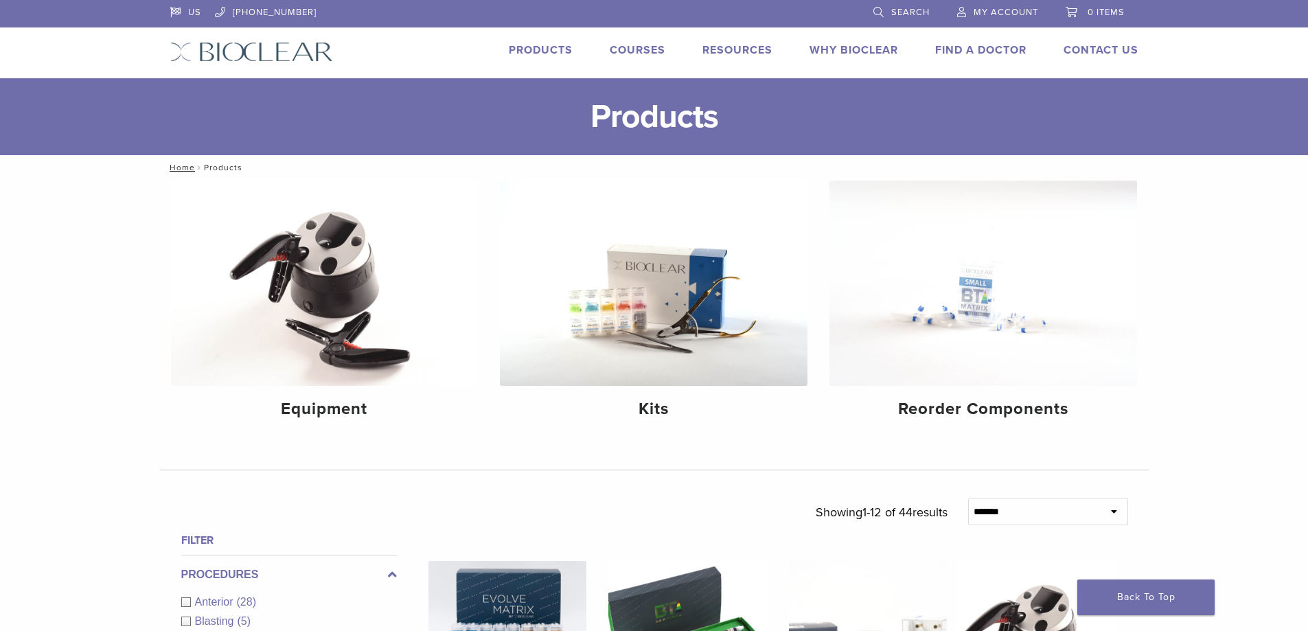  What do you see at coordinates (325, 409) in the screenshot?
I see `h4: Equipment` at bounding box center [325, 409].